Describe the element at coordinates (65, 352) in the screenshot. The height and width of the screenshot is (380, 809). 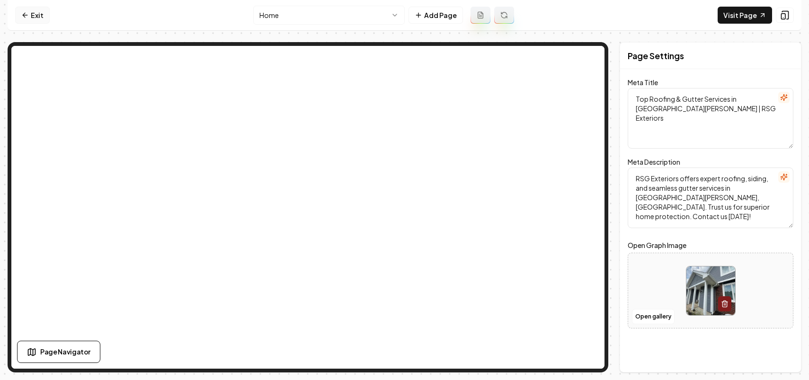
I see `span: Page Navigator` at that location.